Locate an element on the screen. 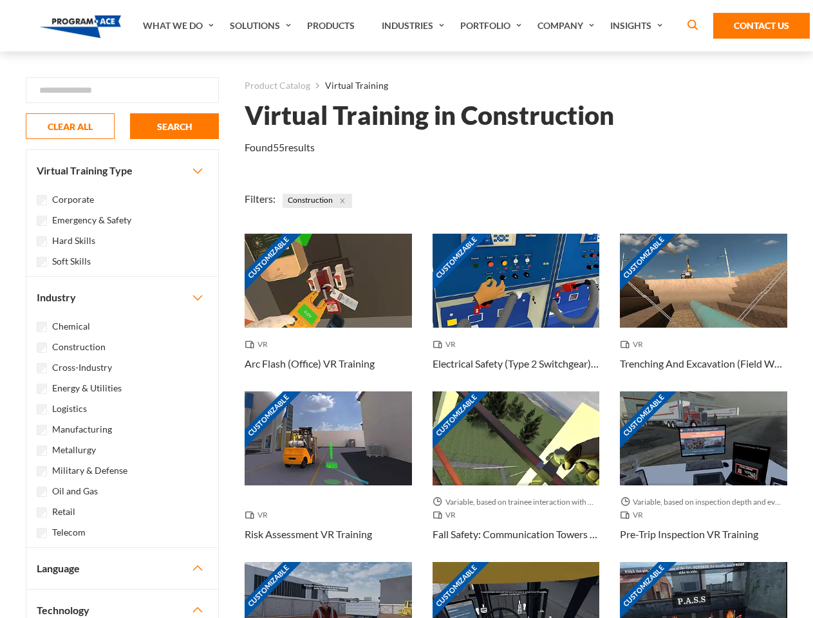 Image resolution: width=813 pixels, height=618 pixels. h3: Pre-Trip Inspection VR Training is located at coordinates (689, 534).